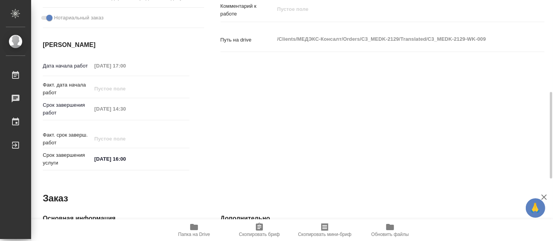 The height and width of the screenshot is (241, 553). What do you see at coordinates (67, 66) in the screenshot?
I see `p: Дата начала работ` at bounding box center [67, 66].